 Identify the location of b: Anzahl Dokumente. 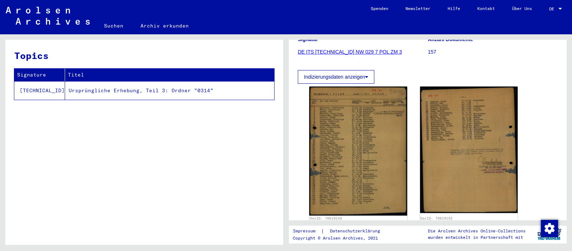
(451, 39).